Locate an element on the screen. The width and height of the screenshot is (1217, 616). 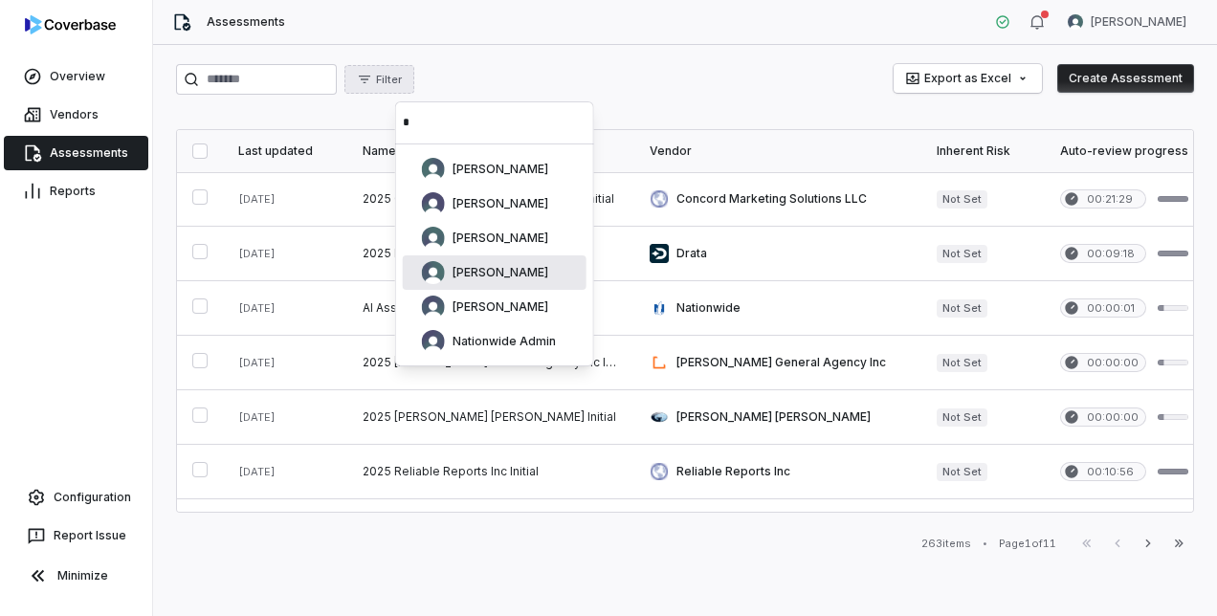
button: Filter is located at coordinates (379, 79).